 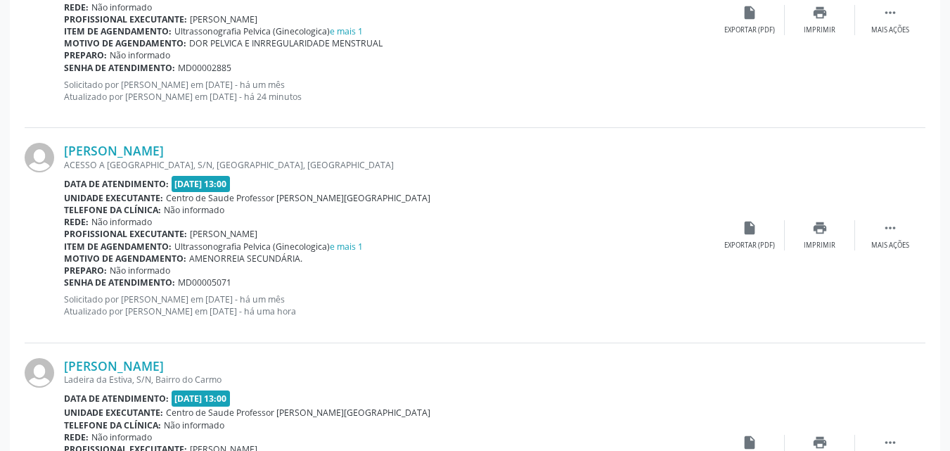 What do you see at coordinates (205, 282) in the screenshot?
I see `span: MD00005071` at bounding box center [205, 282].